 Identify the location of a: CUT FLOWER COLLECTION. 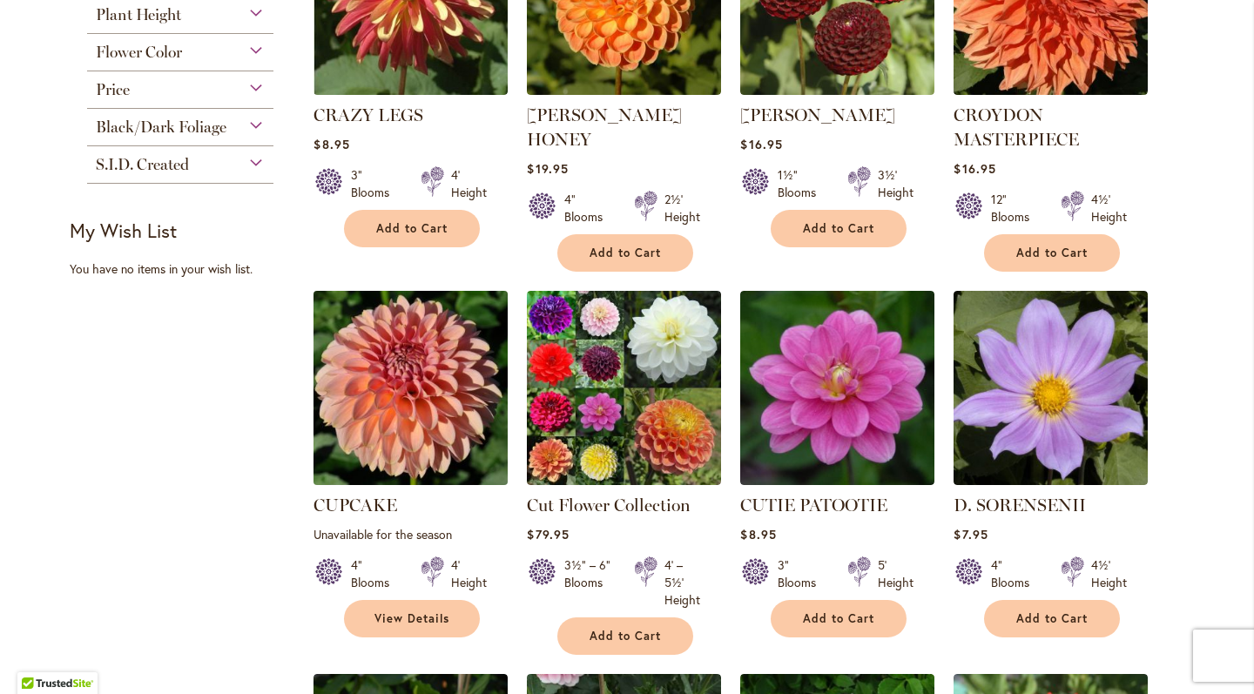
(624, 480).